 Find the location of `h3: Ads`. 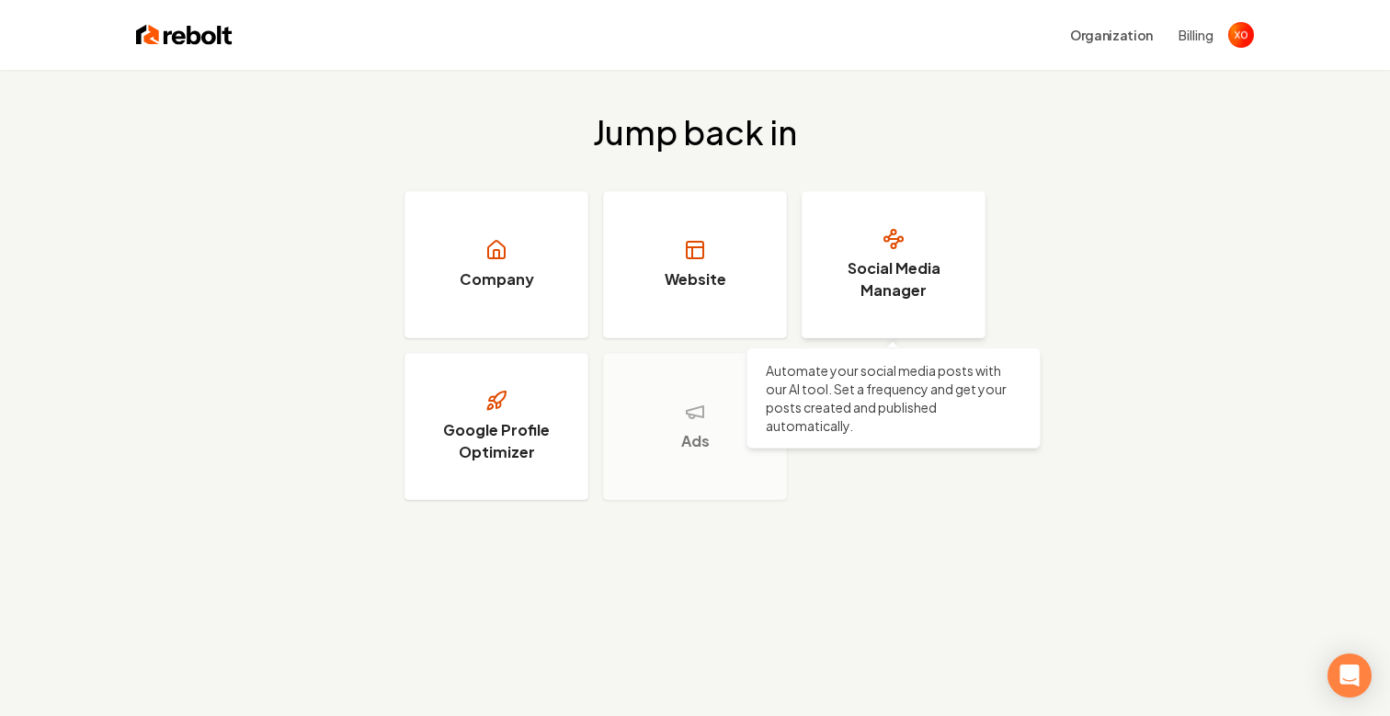

h3: Ads is located at coordinates (695, 441).